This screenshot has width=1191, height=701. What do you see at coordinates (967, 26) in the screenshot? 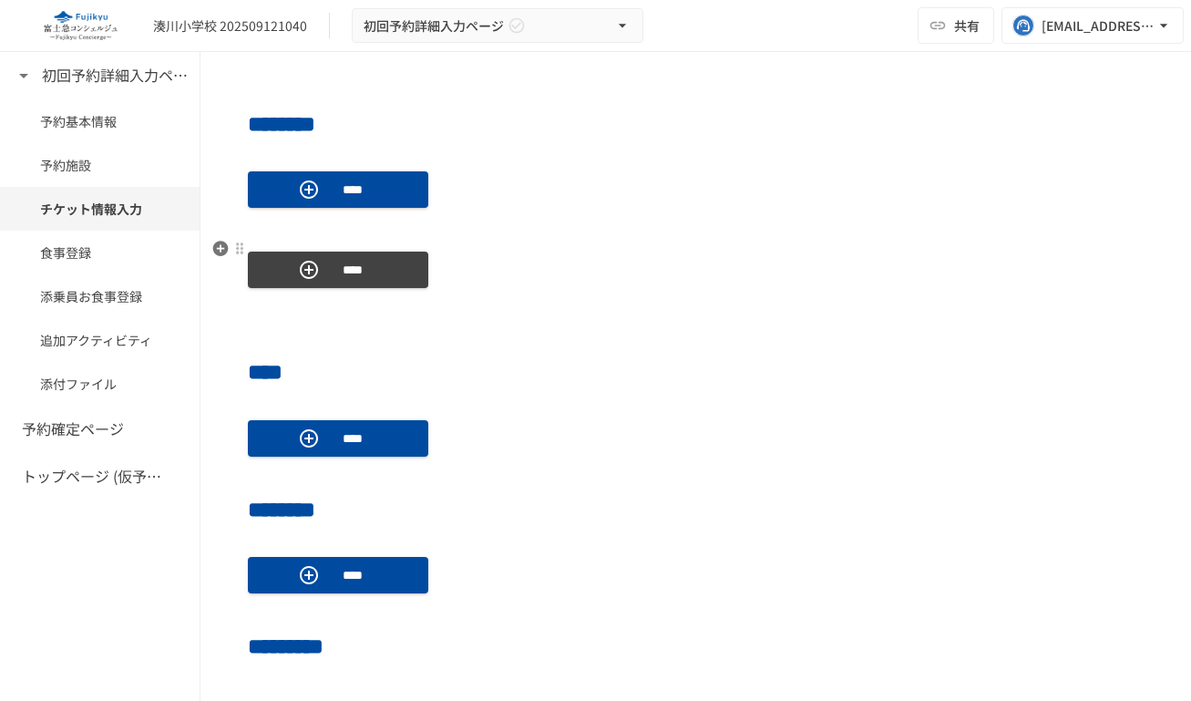
I see `span: 共有` at bounding box center [967, 26].